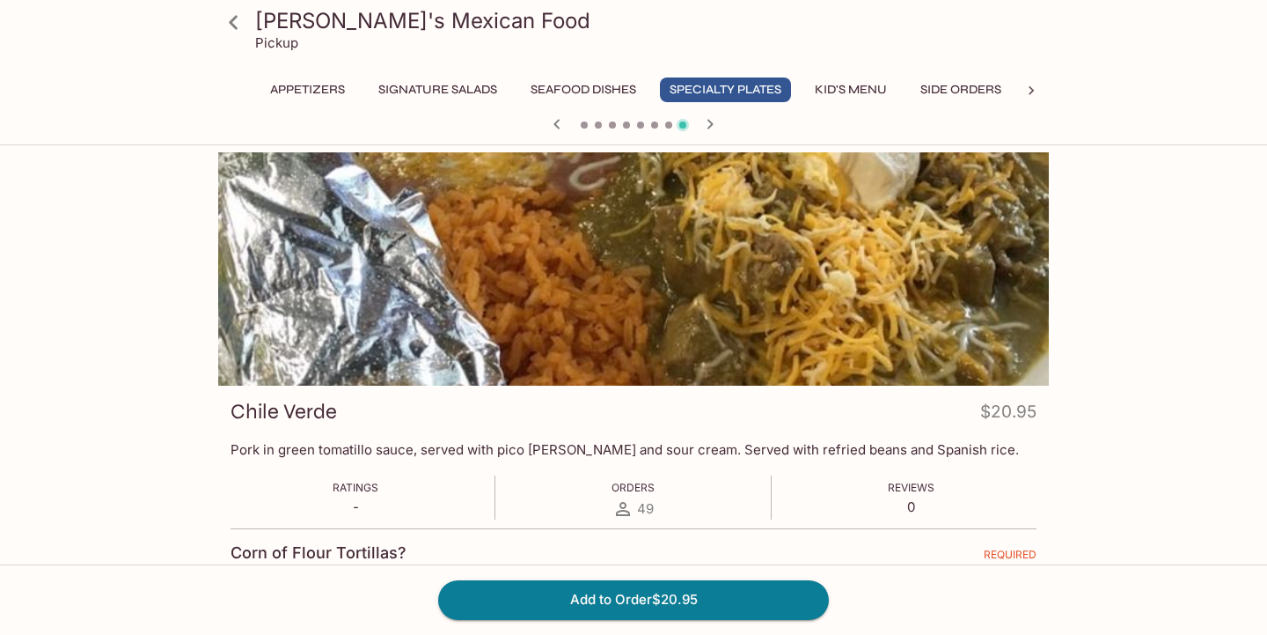 Image resolution: width=1267 pixels, height=635 pixels. Describe the element at coordinates (319, 553) in the screenshot. I see `h4: Corn of Flour Tortillas?` at that location.